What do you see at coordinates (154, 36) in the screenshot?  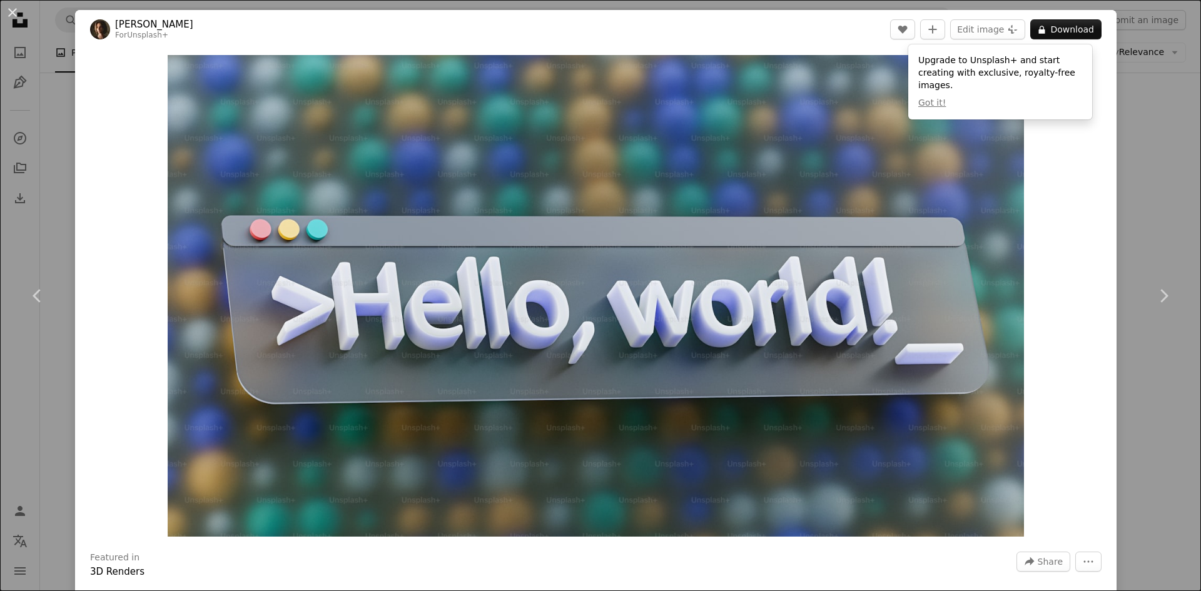 I see `div: For` at bounding box center [154, 36].